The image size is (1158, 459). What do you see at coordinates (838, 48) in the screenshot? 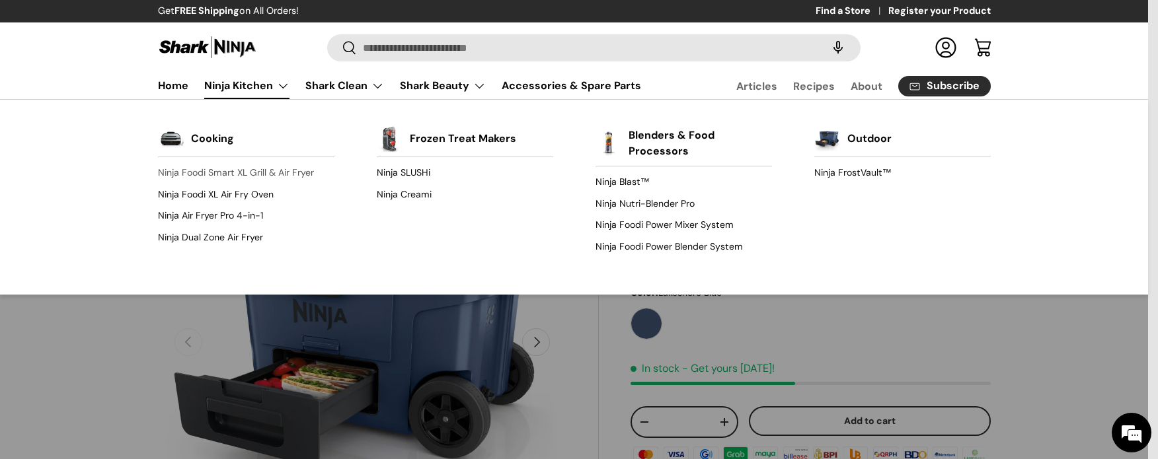
I see `speech-search-button: Search by voice` at bounding box center [838, 48].